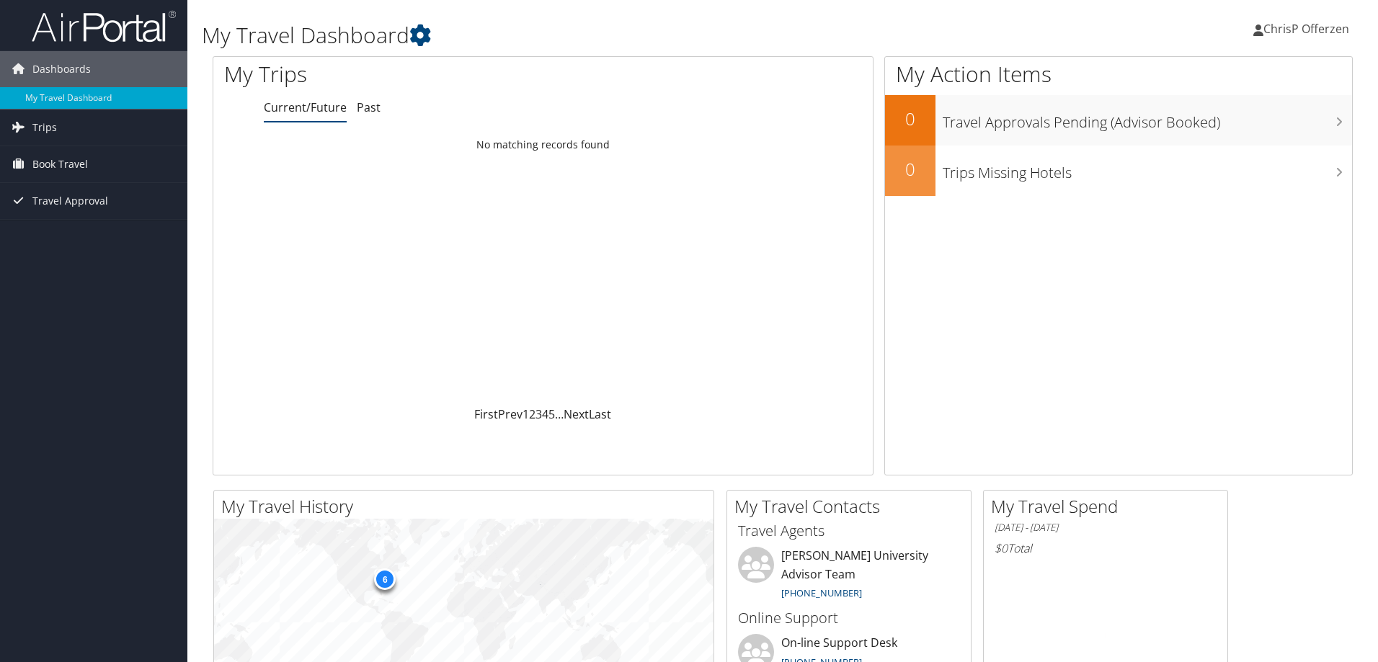 This screenshot has width=1378, height=662. What do you see at coordinates (1119, 120) in the screenshot?
I see `a: 0Travel Approvals Pending (Advisor Booked)` at bounding box center [1119, 120].